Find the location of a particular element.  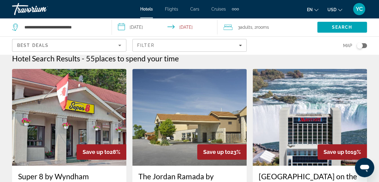

input: Search hotel destination is located at coordinates (63, 27).